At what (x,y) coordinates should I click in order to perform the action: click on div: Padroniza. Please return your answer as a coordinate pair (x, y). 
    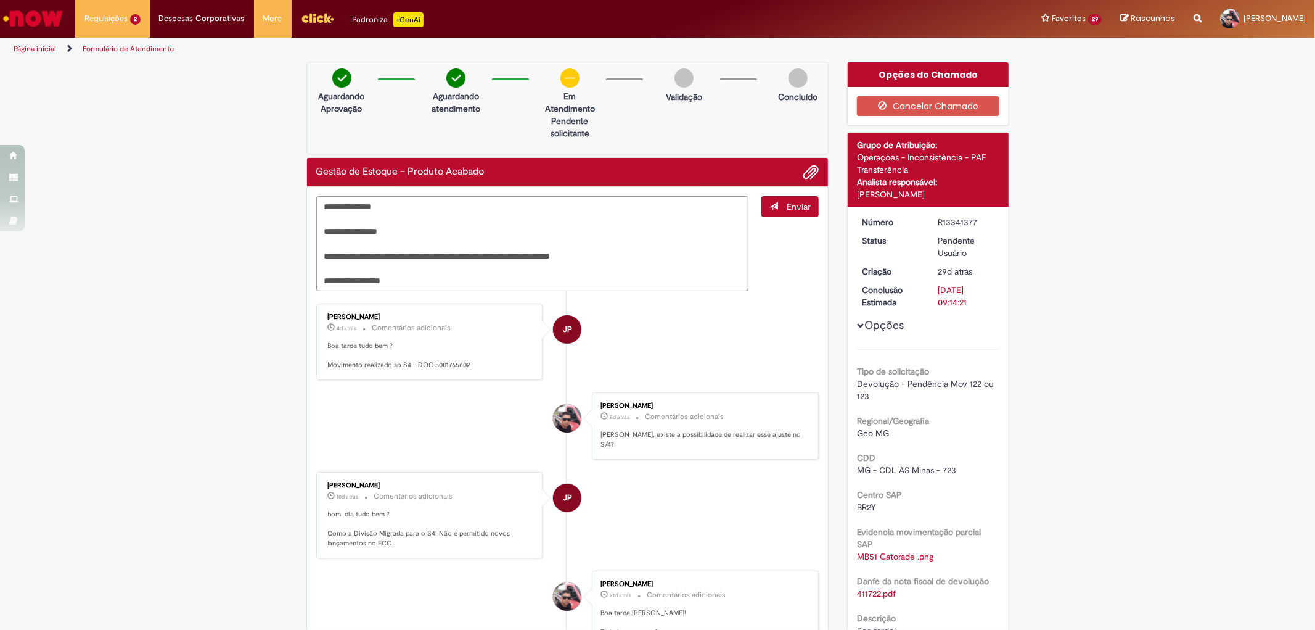
    Looking at the image, I should click on (388, 20).